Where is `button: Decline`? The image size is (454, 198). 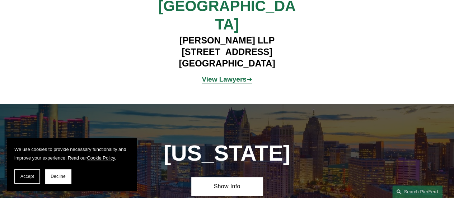
button: Decline is located at coordinates (58, 176).